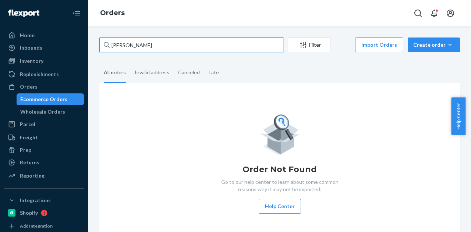 The image size is (471, 232). What do you see at coordinates (29, 163) in the screenshot?
I see `div: Returns` at bounding box center [29, 163].